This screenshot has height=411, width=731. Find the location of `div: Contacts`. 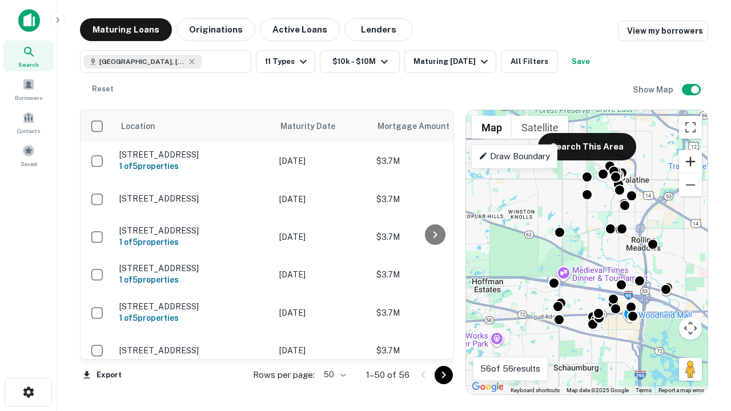

div: Contacts is located at coordinates (29, 122).